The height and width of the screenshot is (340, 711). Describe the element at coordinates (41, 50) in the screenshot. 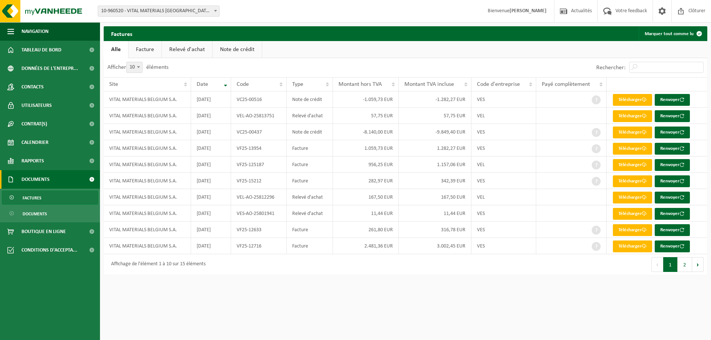

I see `span: Tableau de bord` at that location.